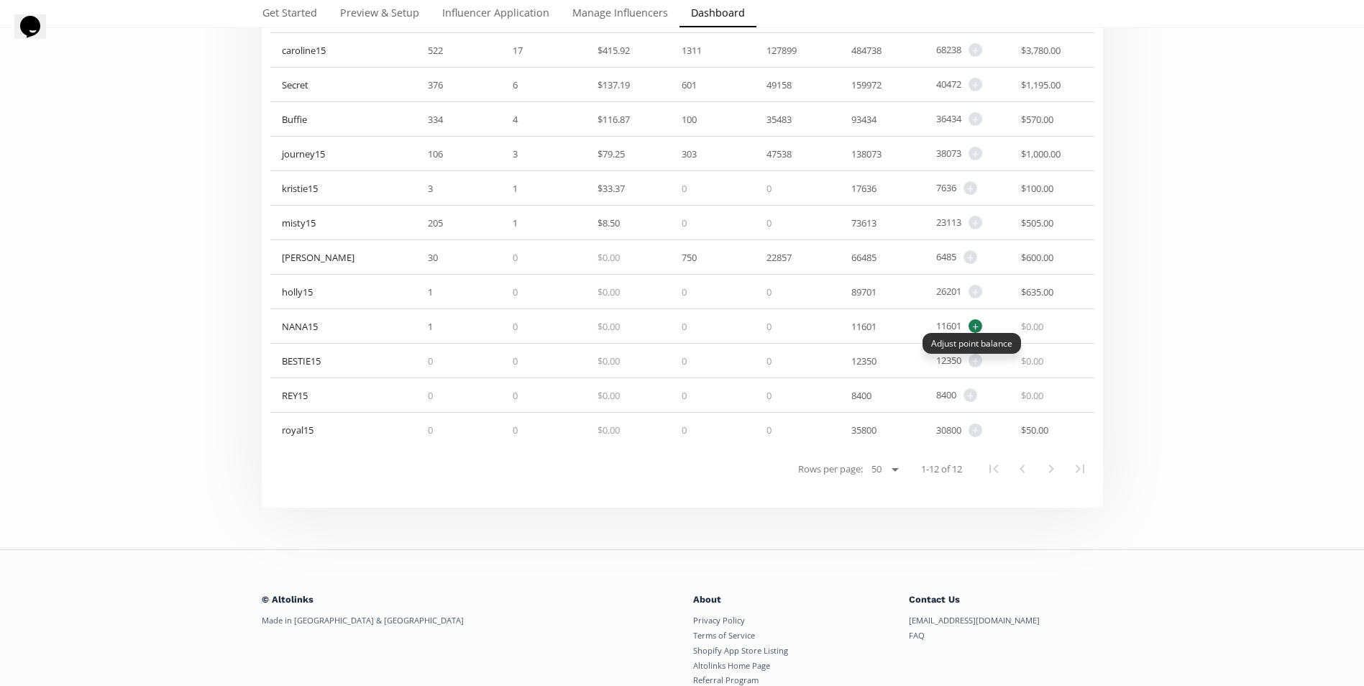 The height and width of the screenshot is (686, 1364). Describe the element at coordinates (948, 50) in the screenshot. I see `span: 68238` at that location.